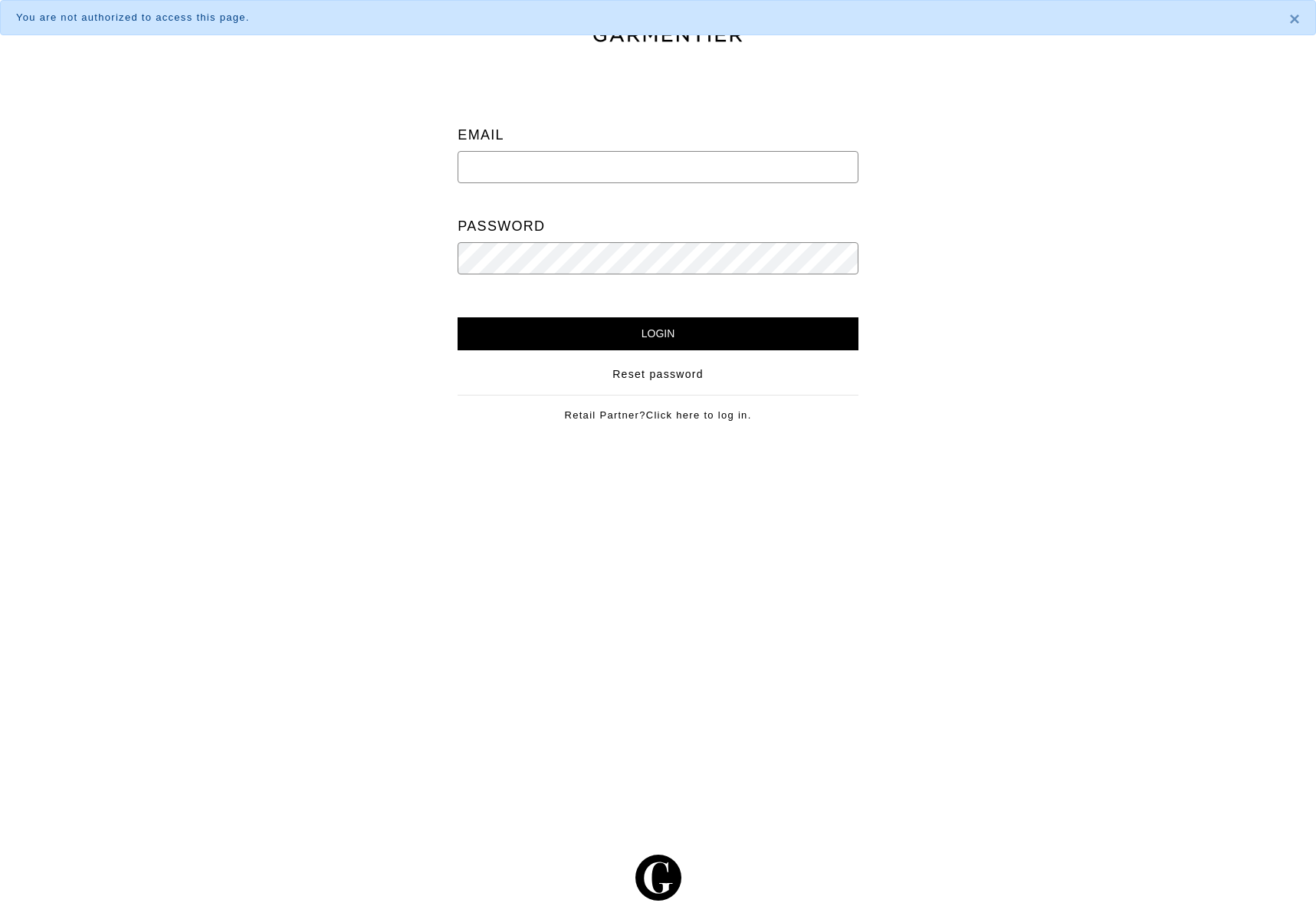 The width and height of the screenshot is (1316, 916). What do you see at coordinates (501, 226) in the screenshot?
I see `label: Password` at bounding box center [501, 226].